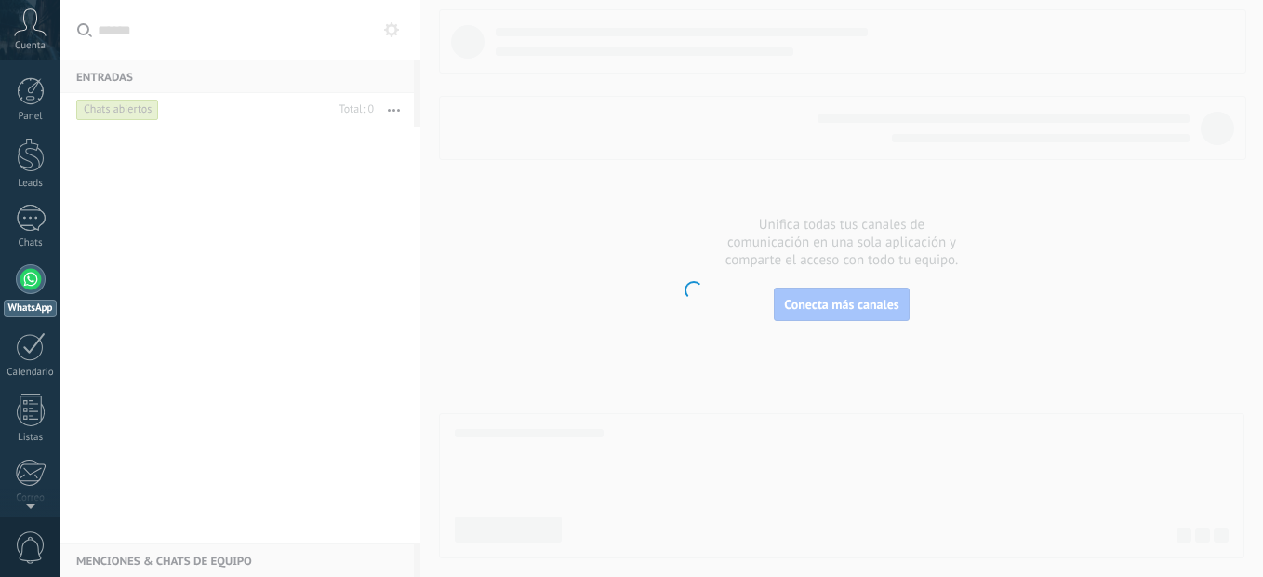 Image resolution: width=1263 pixels, height=577 pixels. Describe the element at coordinates (31, 437) in the screenshot. I see `div: Listas` at that location.